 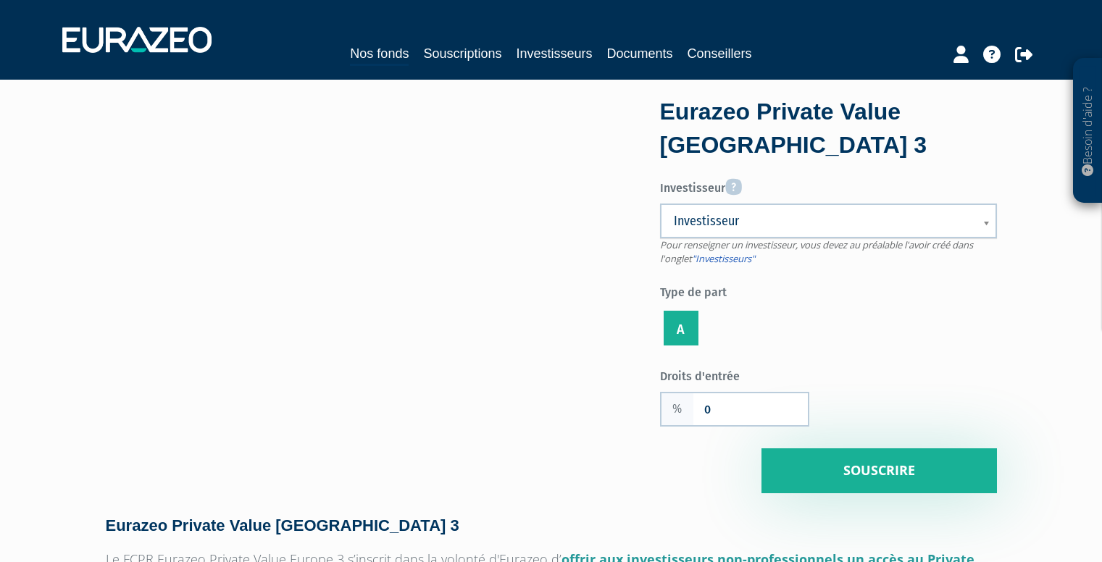 What do you see at coordinates (681, 328) in the screenshot?
I see `label: A` at bounding box center [681, 328].